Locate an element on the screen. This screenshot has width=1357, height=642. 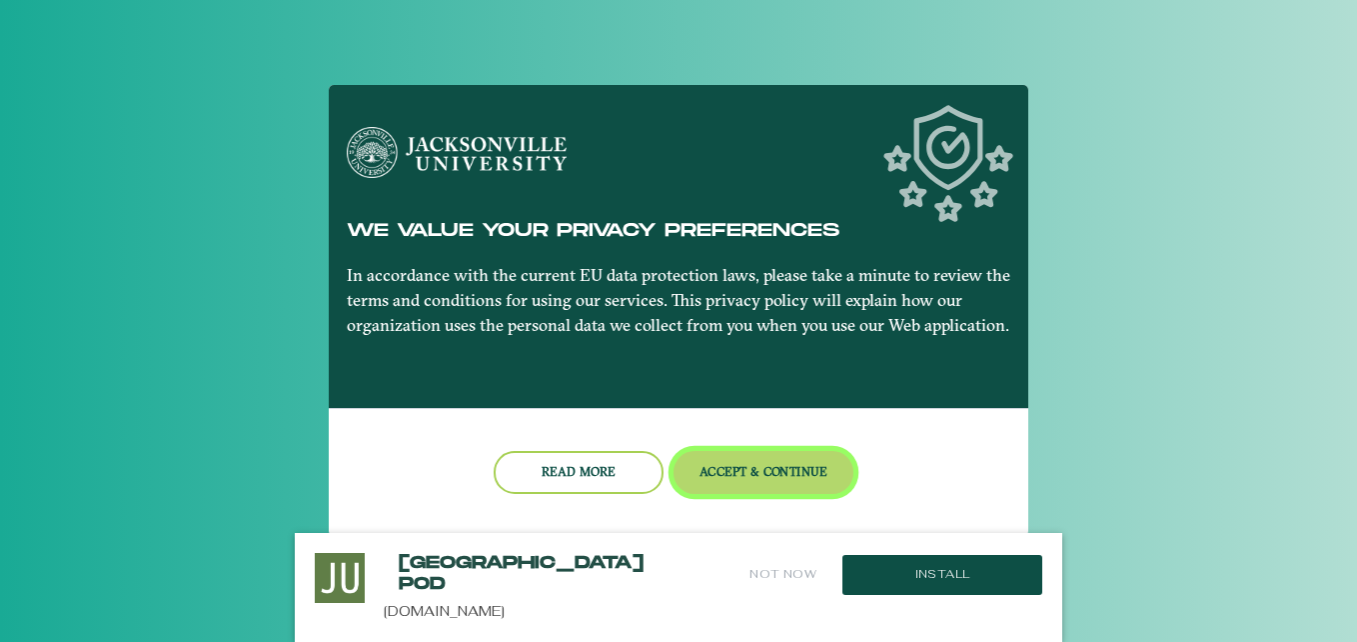
button: Not Now is located at coordinates (782, 574).